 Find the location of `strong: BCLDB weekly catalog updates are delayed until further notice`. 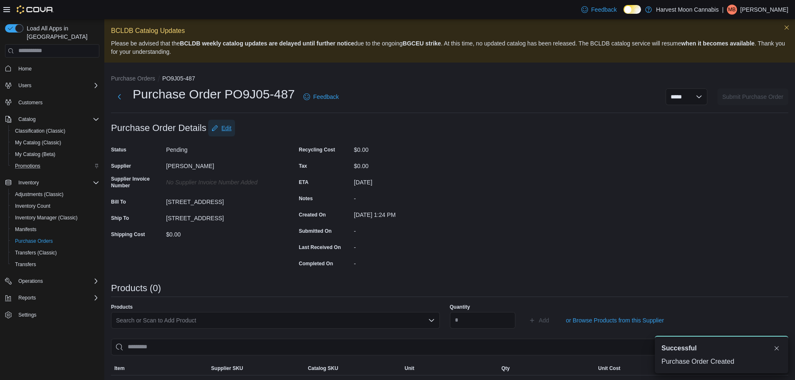

strong: BCLDB weekly catalog updates are delayed until further notice is located at coordinates (267, 43).